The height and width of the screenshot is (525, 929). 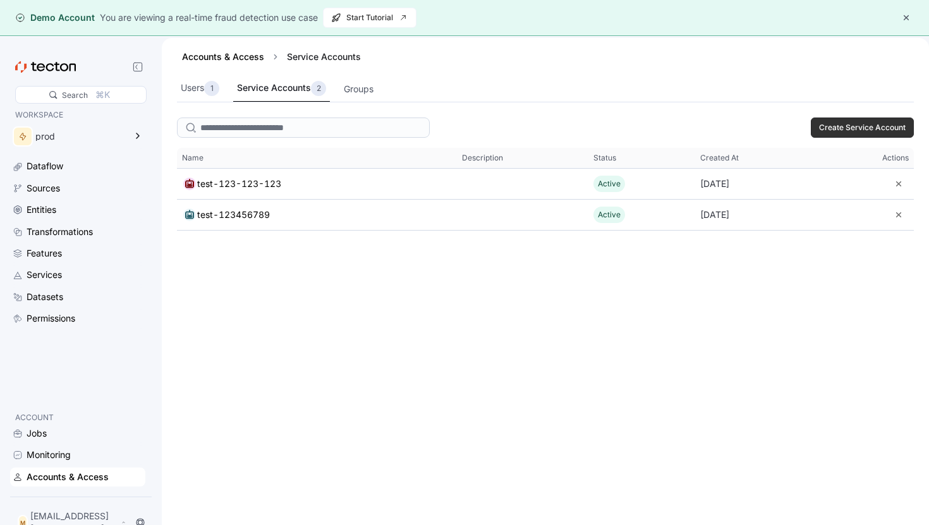 What do you see at coordinates (370, 18) in the screenshot?
I see `span: Start Tutorial` at bounding box center [370, 18].